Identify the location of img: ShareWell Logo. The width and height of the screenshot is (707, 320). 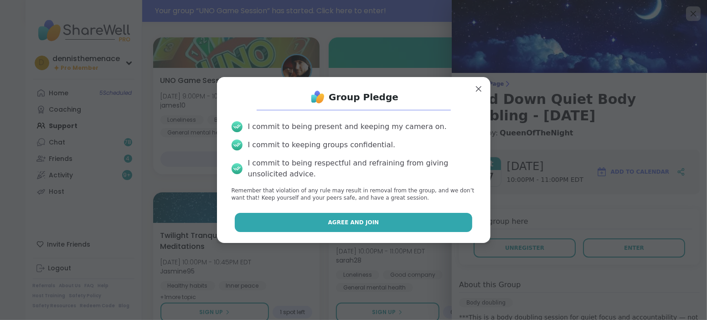
(318, 97).